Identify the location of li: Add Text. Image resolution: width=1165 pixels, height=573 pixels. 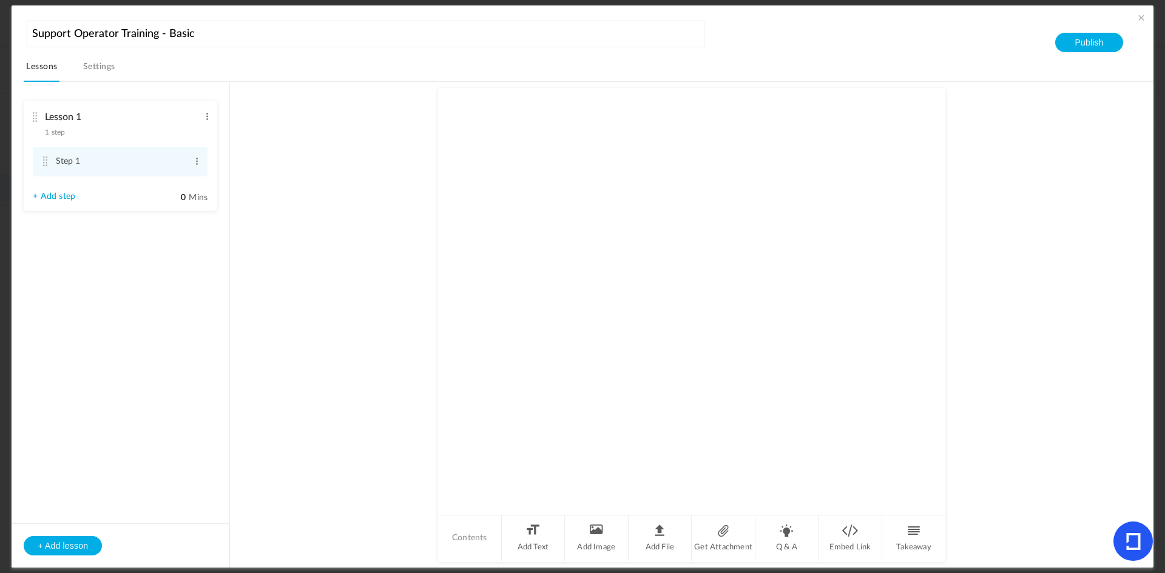
(533, 538).